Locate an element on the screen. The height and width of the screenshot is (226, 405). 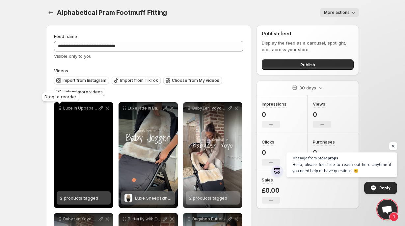
p: Bugaboo Butterfly Luxe is located at coordinates (209, 219).